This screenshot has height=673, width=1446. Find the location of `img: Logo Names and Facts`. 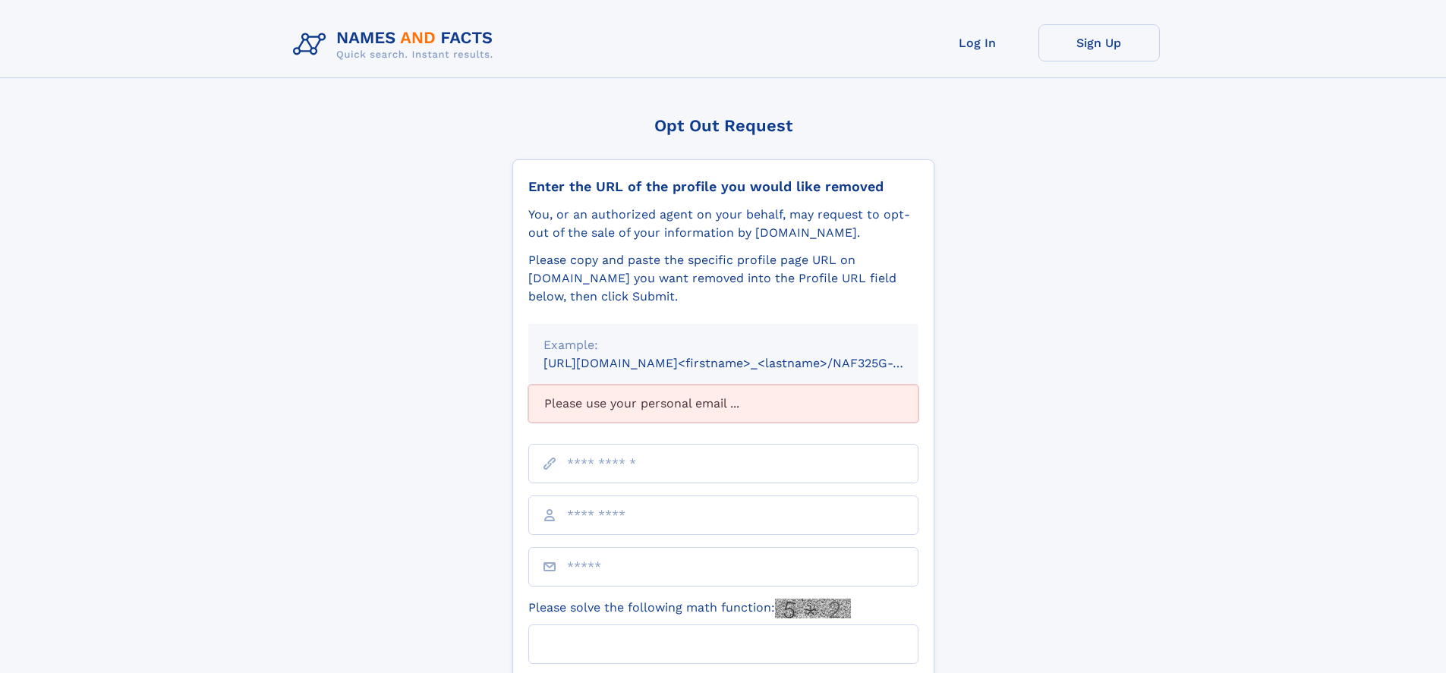

img: Logo Names and Facts is located at coordinates (396, 45).